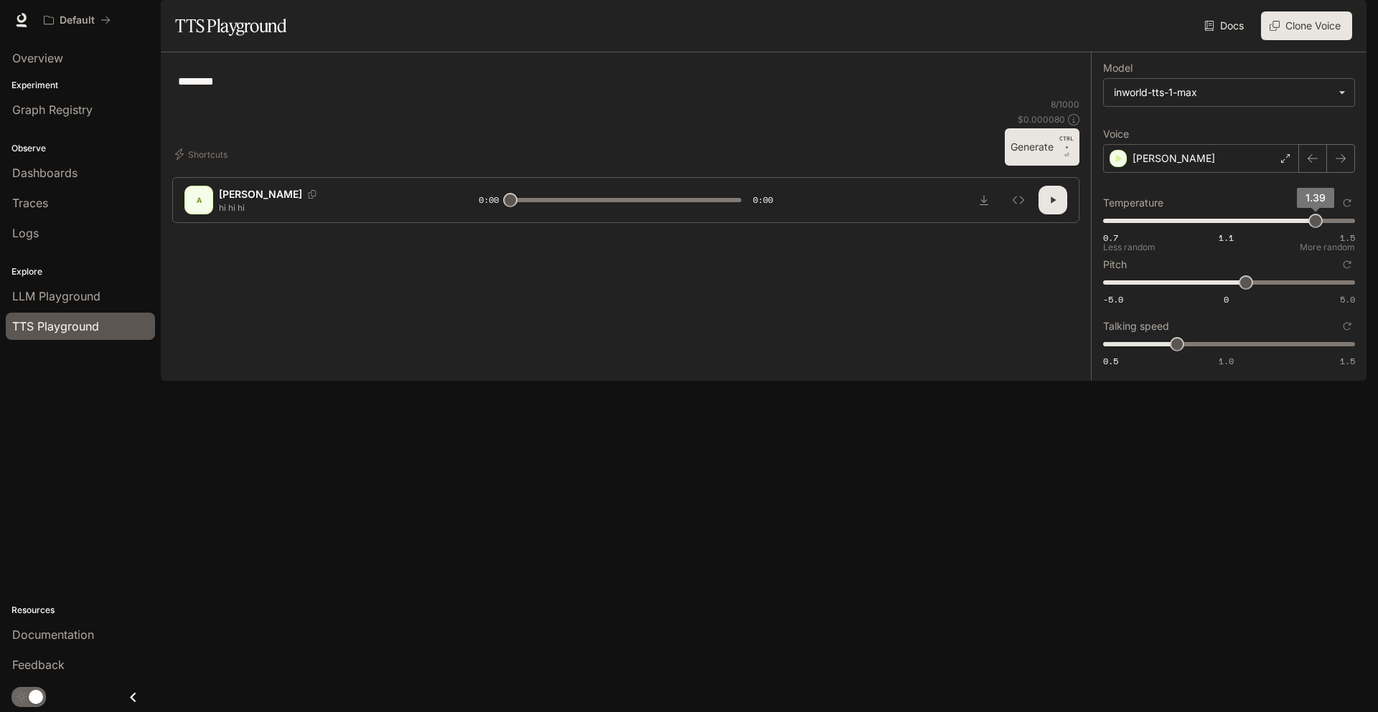 Image resolution: width=1378 pixels, height=712 pixels. Describe the element at coordinates (1225, 361) in the screenshot. I see `span: 1.0` at that location.